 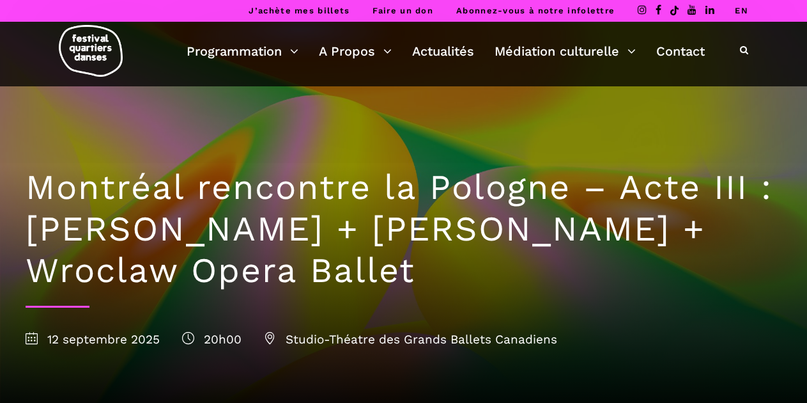 What do you see at coordinates (93, 339) in the screenshot?
I see `span: 12 septembre 2025` at bounding box center [93, 339].